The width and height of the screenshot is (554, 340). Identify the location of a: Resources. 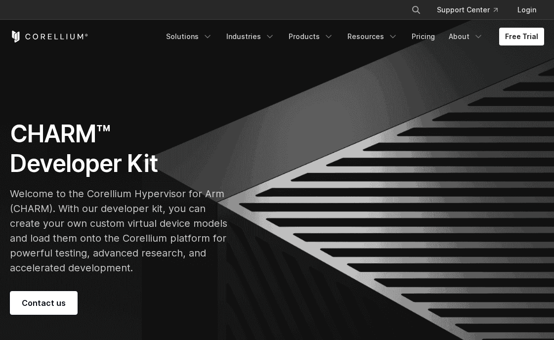
(373, 37).